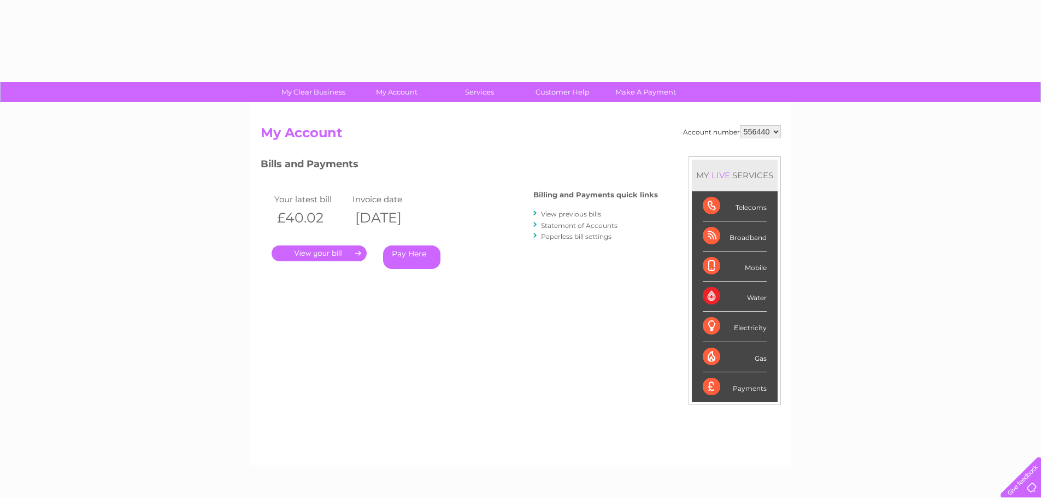  Describe the element at coordinates (396, 92) in the screenshot. I see `a: My Account` at that location.